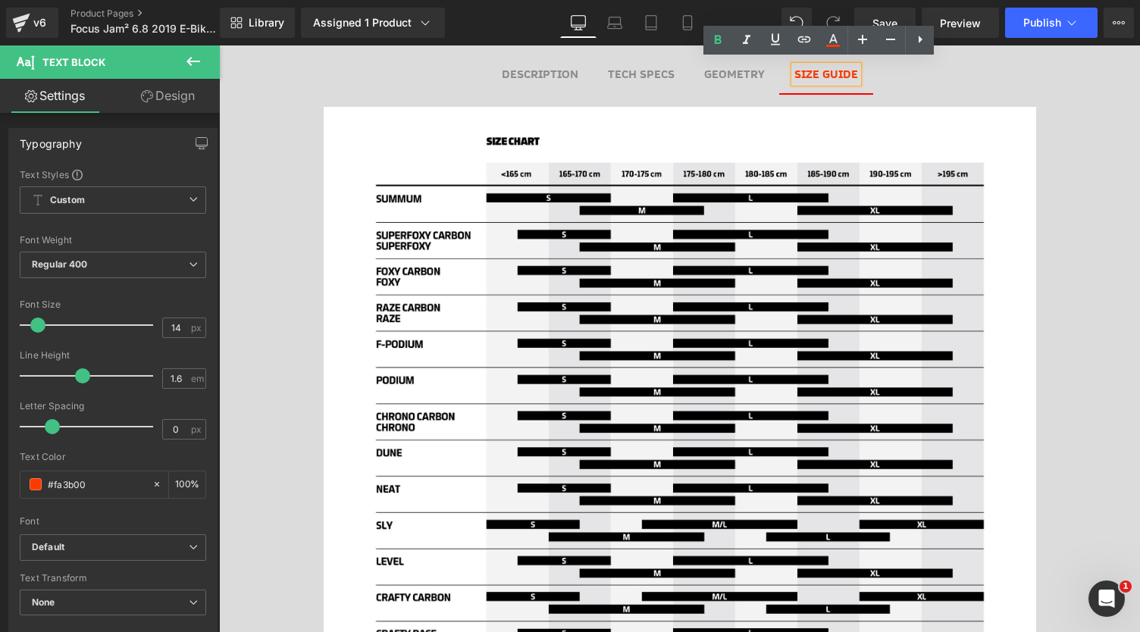 Image resolution: width=1140 pixels, height=632 pixels. What do you see at coordinates (1119, 23) in the screenshot?
I see `button: More` at bounding box center [1119, 23].